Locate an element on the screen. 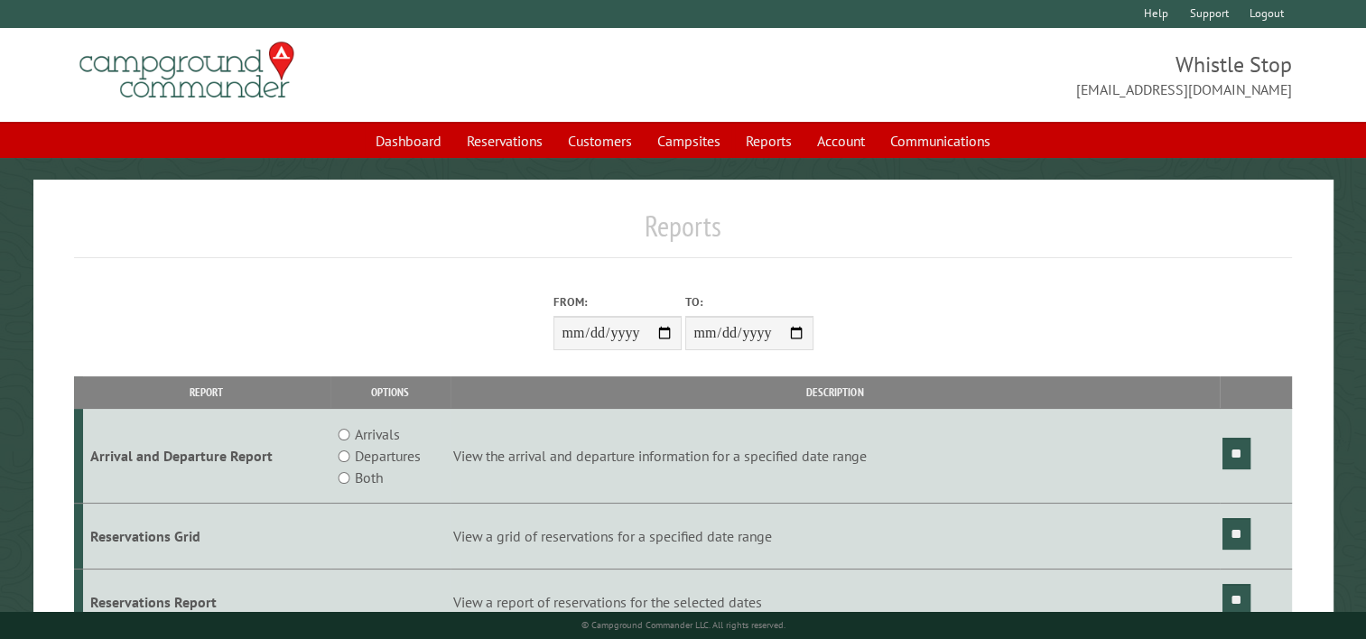  a: Reports is located at coordinates (768, 141).